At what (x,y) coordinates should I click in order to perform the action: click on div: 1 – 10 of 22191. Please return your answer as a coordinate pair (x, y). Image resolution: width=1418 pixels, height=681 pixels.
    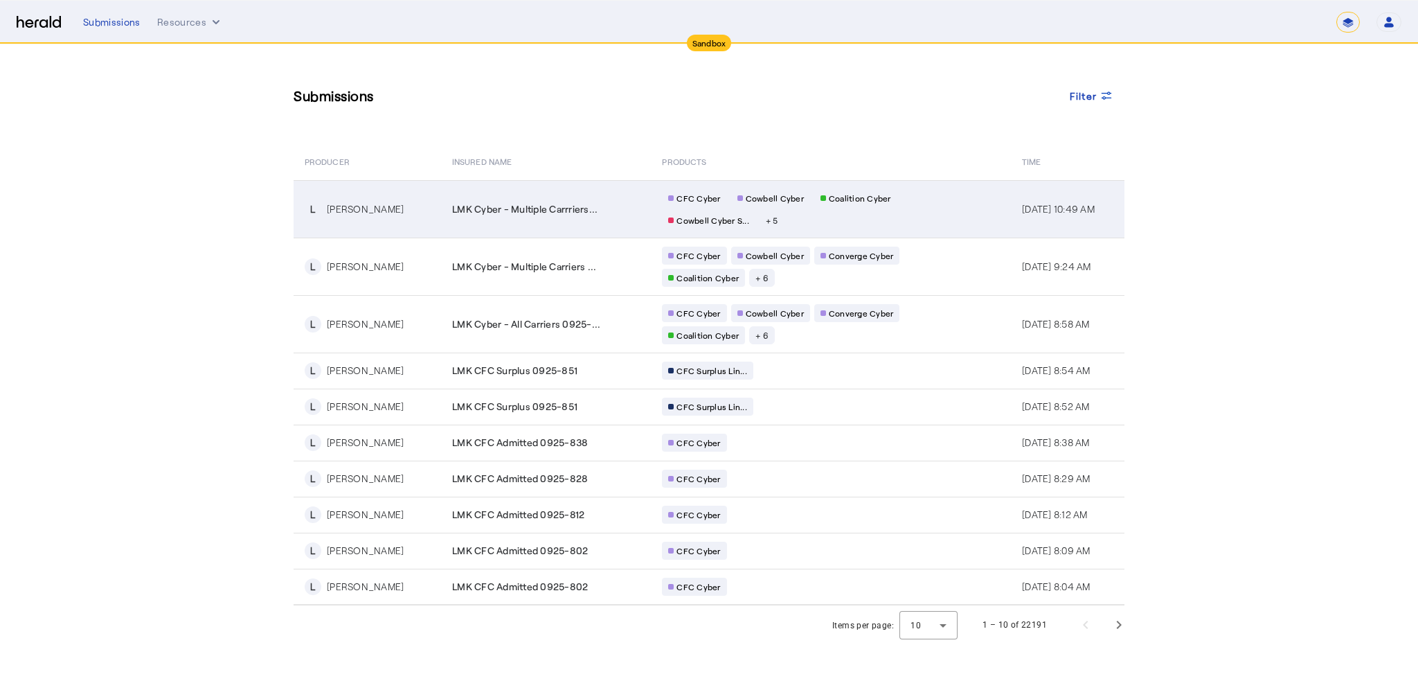
    Looking at the image, I should click on (1014, 625).